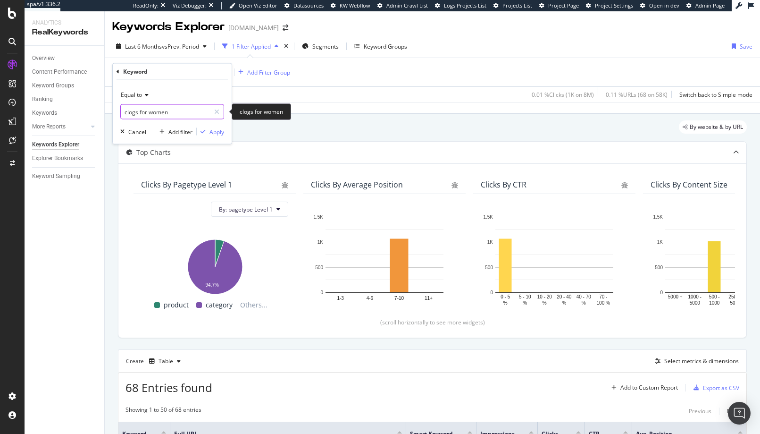 The height and width of the screenshot is (434, 760). What do you see at coordinates (702, 361) in the screenshot?
I see `div: Select metrics & dimensions` at bounding box center [702, 361].